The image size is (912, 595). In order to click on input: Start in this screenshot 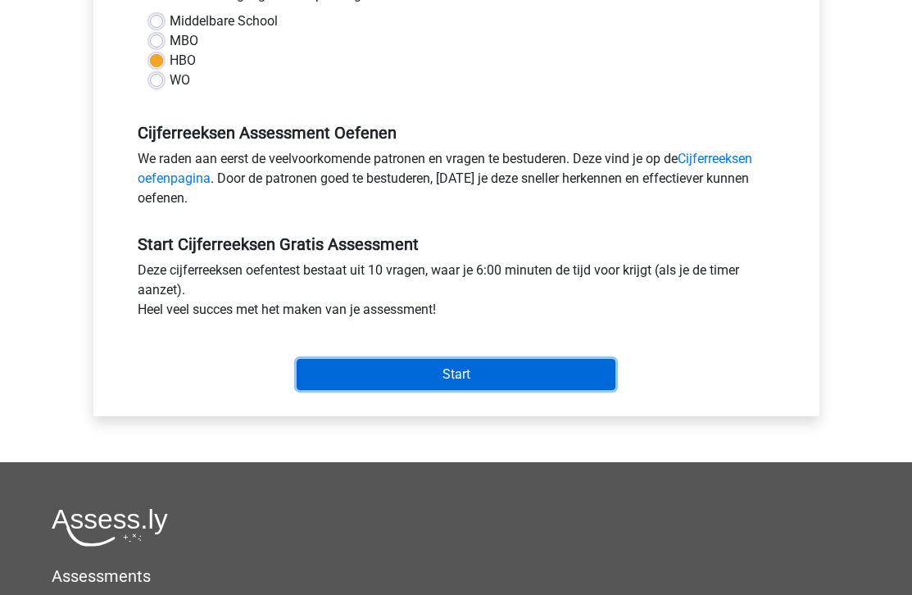, I will do `click(455, 374)`.